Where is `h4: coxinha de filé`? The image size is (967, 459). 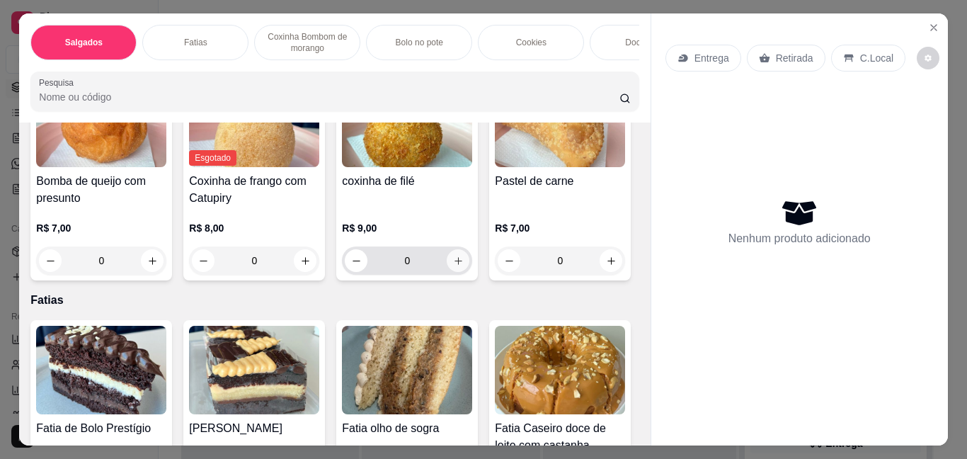
h4: coxinha de filé is located at coordinates (407, 181).